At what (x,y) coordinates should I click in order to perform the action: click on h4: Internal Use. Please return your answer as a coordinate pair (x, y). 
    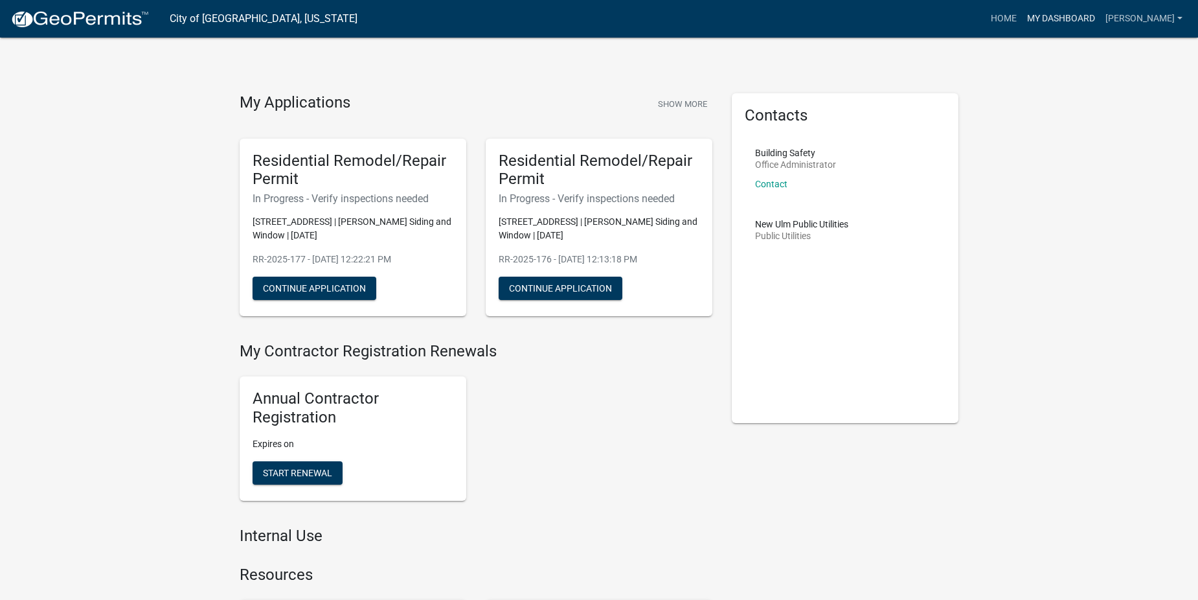
    Looking at the image, I should click on (476, 536).